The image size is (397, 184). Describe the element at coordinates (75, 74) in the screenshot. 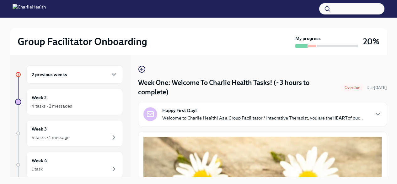

I see `div: 2 previous weeks` at that location.